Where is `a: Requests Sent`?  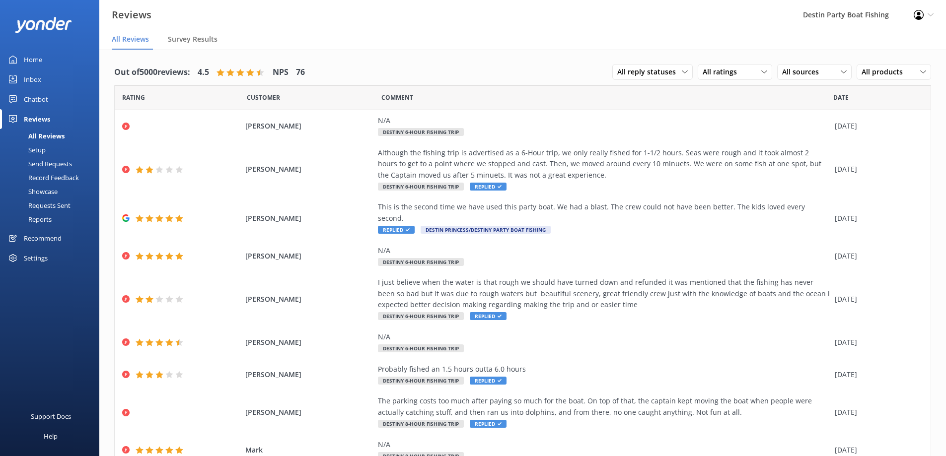 a: Requests Sent is located at coordinates (53, 206).